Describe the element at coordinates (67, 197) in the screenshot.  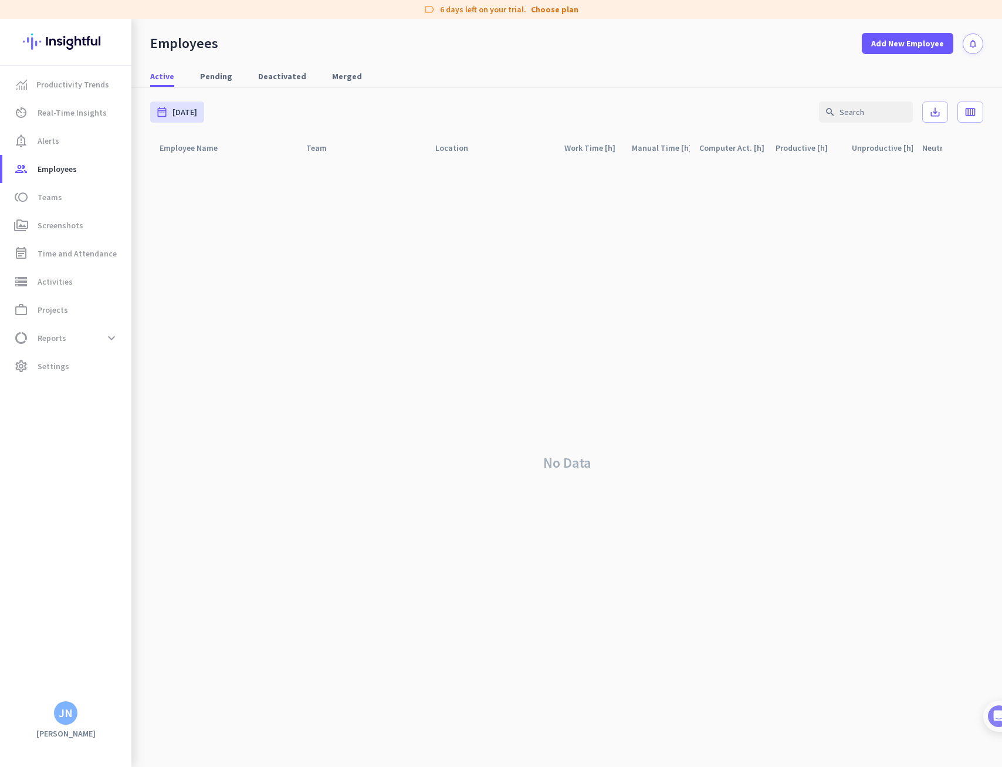
I see `a: tollTeams` at that location.